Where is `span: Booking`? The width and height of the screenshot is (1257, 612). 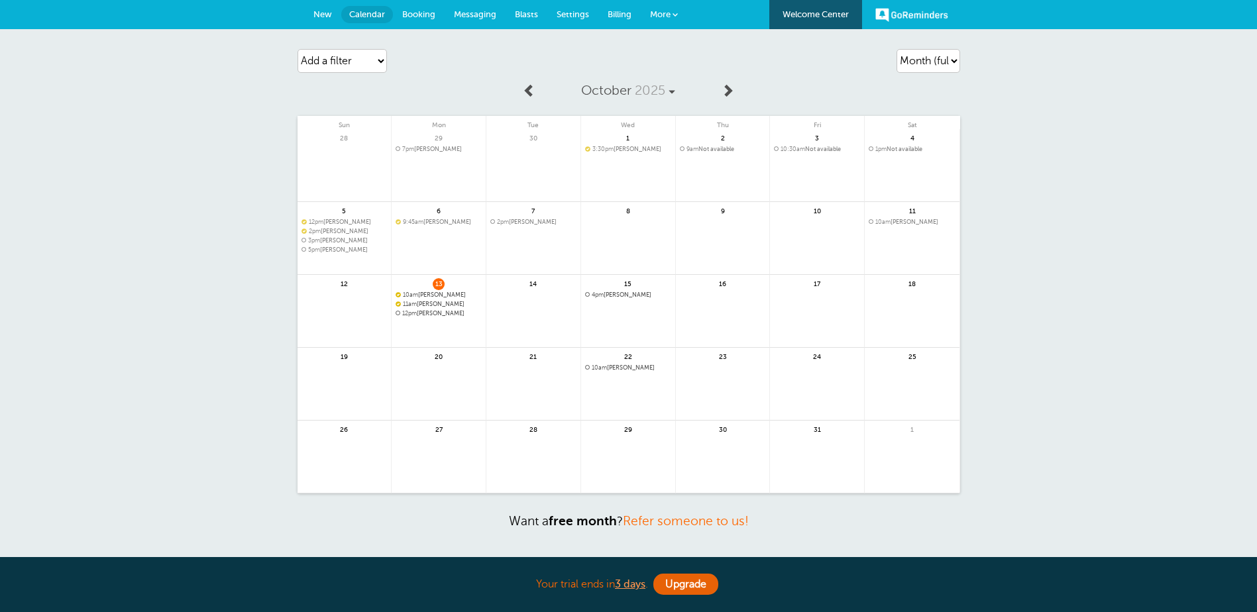
span: Booking is located at coordinates (419, 14).